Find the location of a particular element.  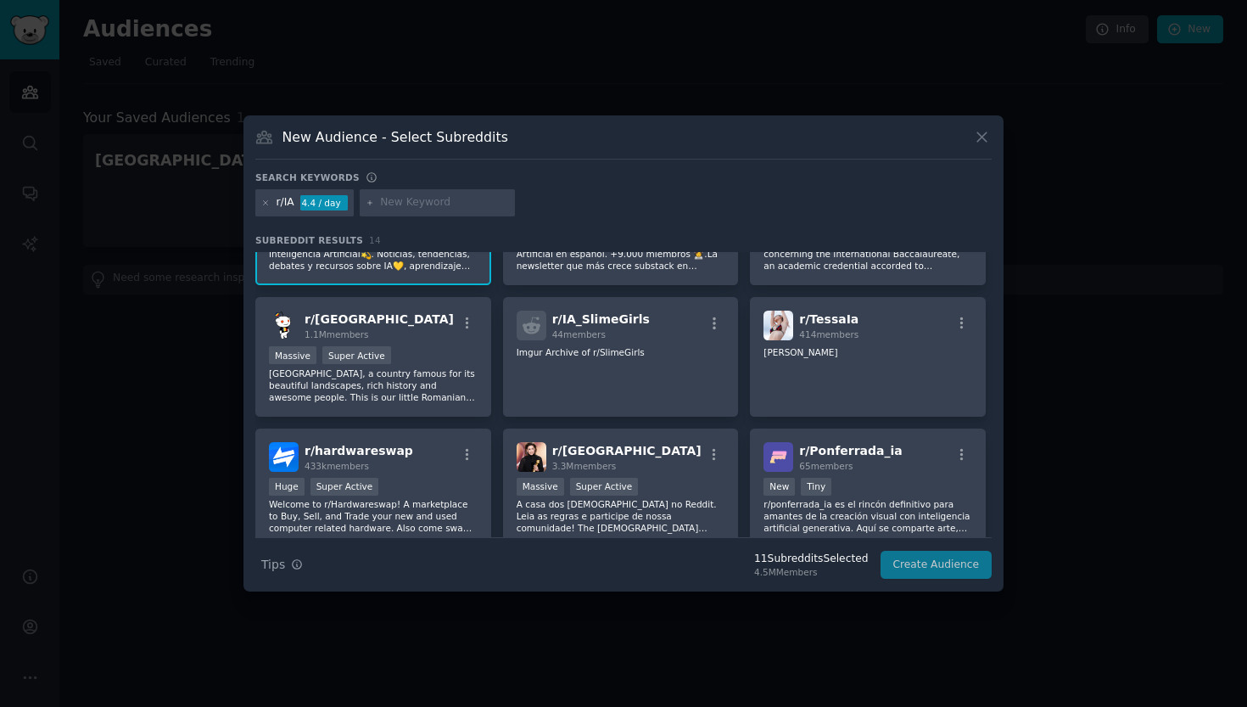

input: New Keyword is located at coordinates (444, 203).